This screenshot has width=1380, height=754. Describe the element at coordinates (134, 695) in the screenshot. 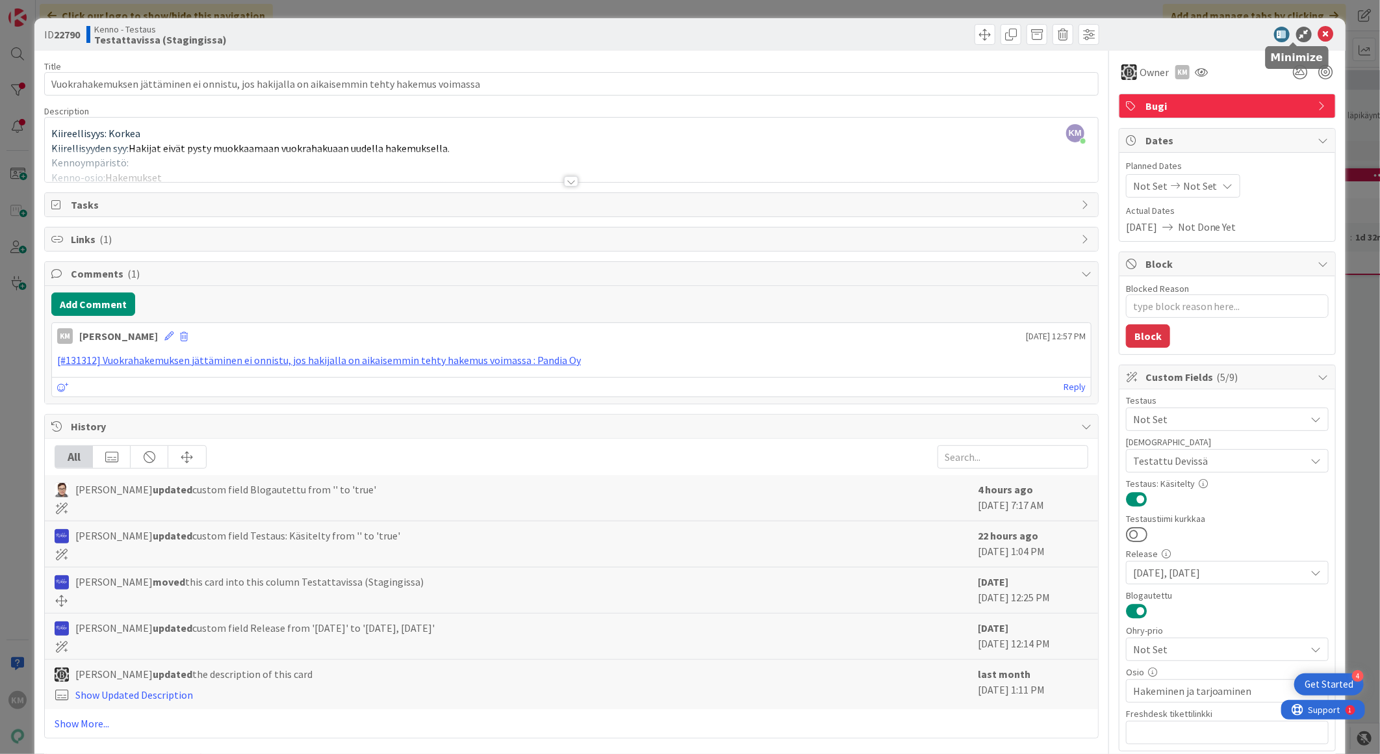

I see `a: Show Updated Description` at that location.